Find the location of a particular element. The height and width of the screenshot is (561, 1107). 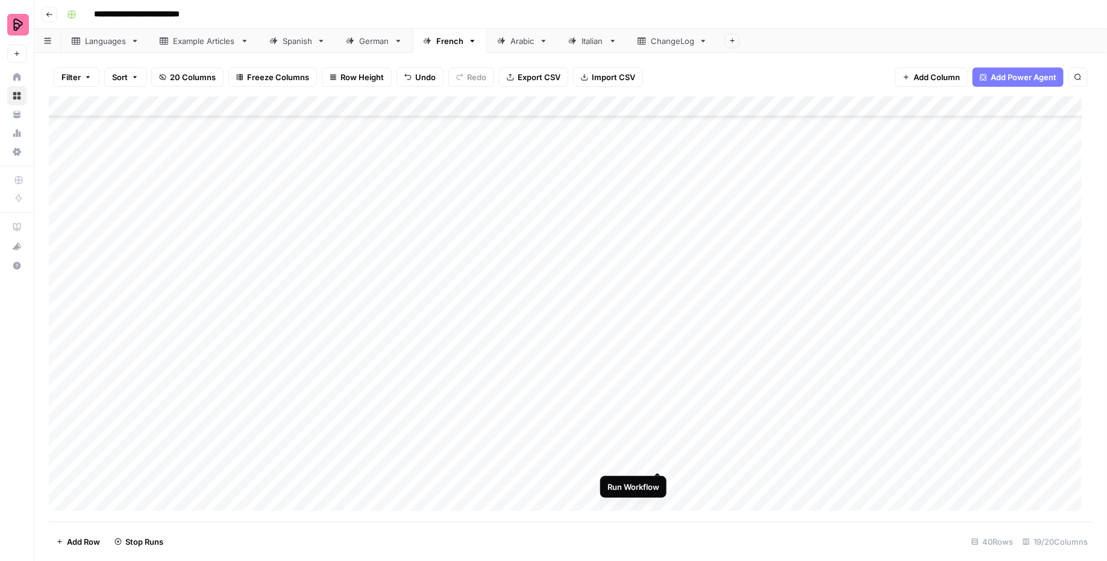

div: Arabic is located at coordinates (522, 41).